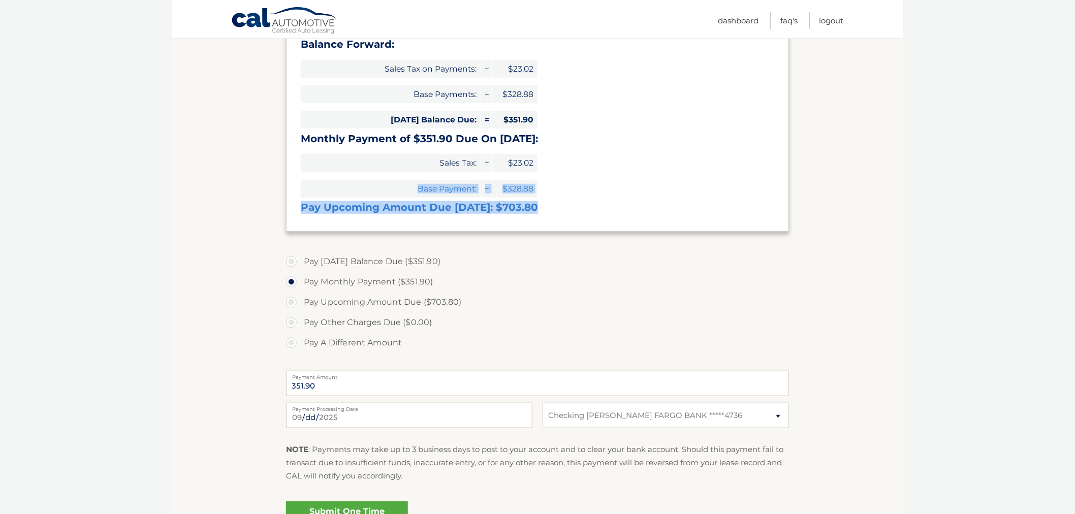  Describe the element at coordinates (537, 463) in the screenshot. I see `p: : Payments may take up to 3 business days to post to your account and to clear your bank account....` at that location.